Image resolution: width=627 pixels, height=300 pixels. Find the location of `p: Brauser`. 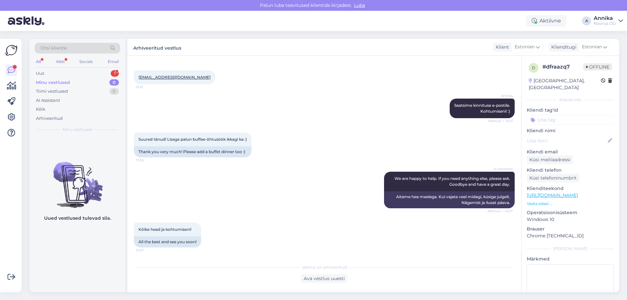

p: Brauser is located at coordinates (570, 229).